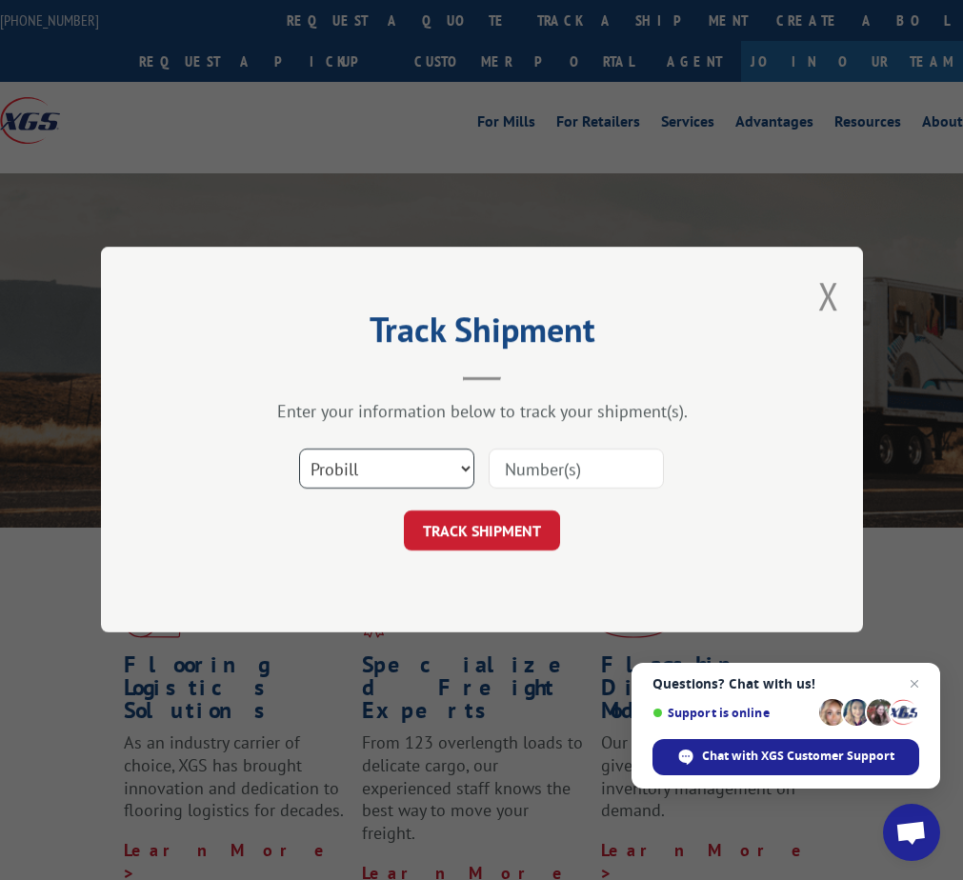 The image size is (963, 880). I want to click on span: Chat with XGS Customer Support, so click(798, 756).